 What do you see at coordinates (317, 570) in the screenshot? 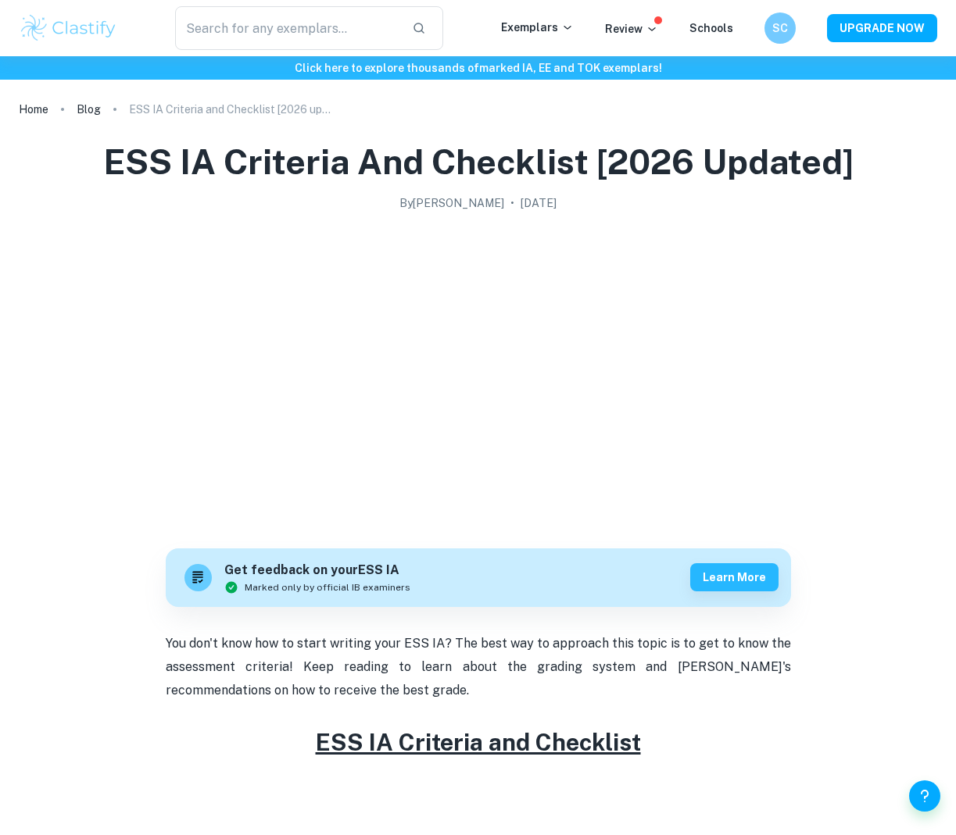
I see `h6: Get feedback on your ESS IA` at bounding box center [317, 570].